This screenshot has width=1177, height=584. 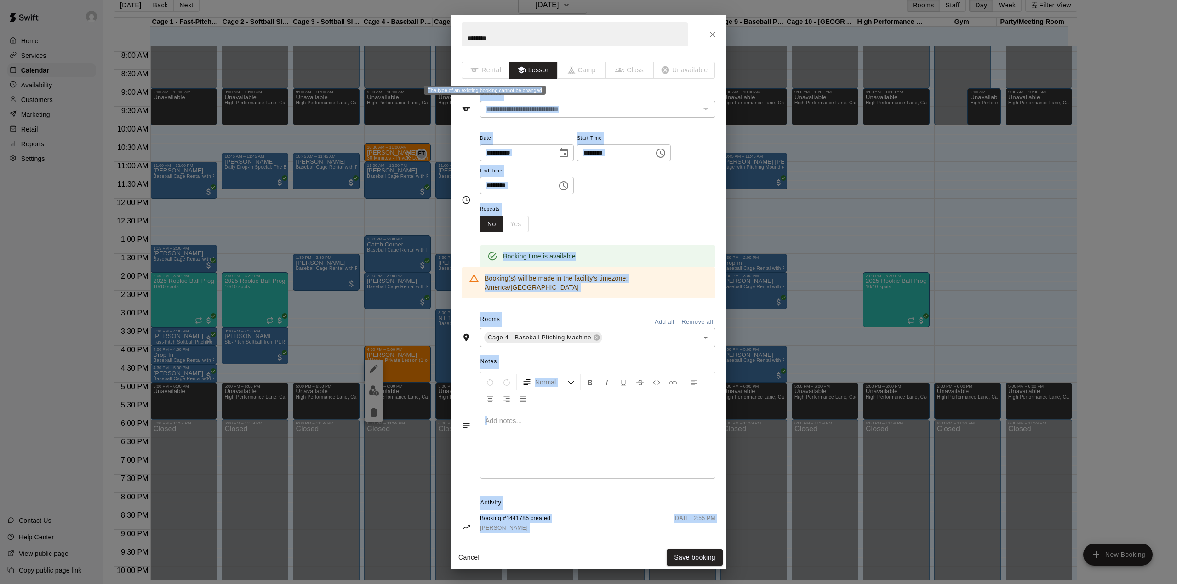 What do you see at coordinates (564, 186) in the screenshot?
I see `button: Choose time, selected time is 5:00 PM` at bounding box center [564, 186].